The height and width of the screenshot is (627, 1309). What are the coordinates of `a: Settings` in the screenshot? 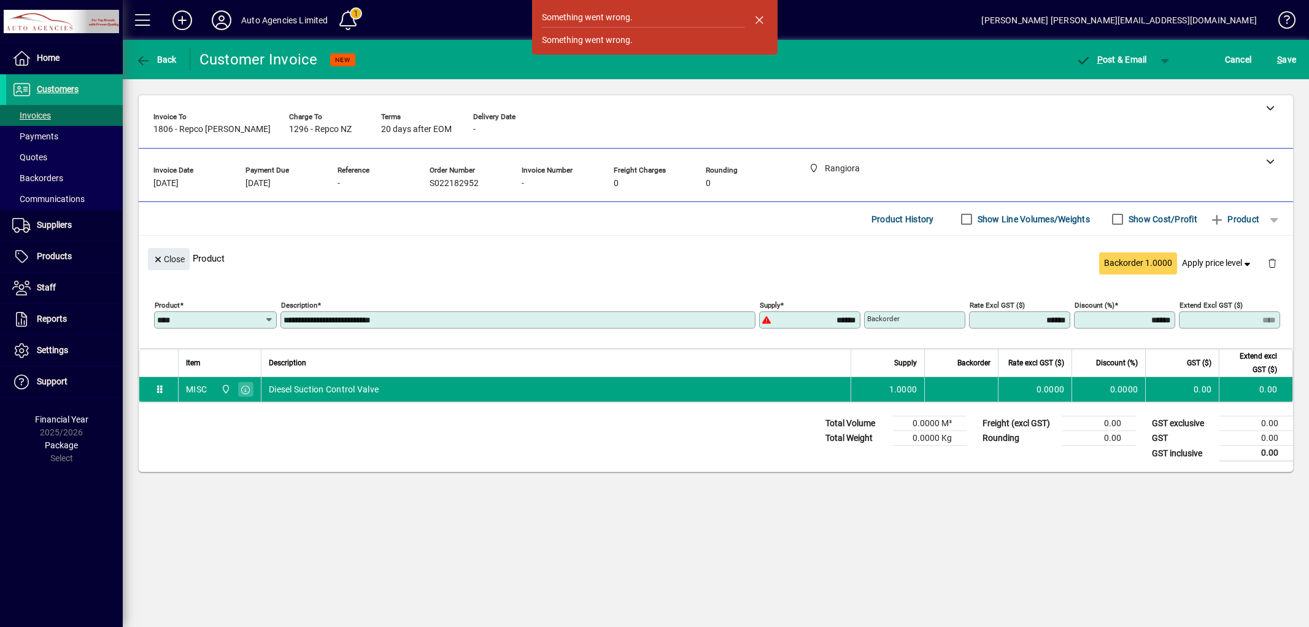 It's located at (64, 350).